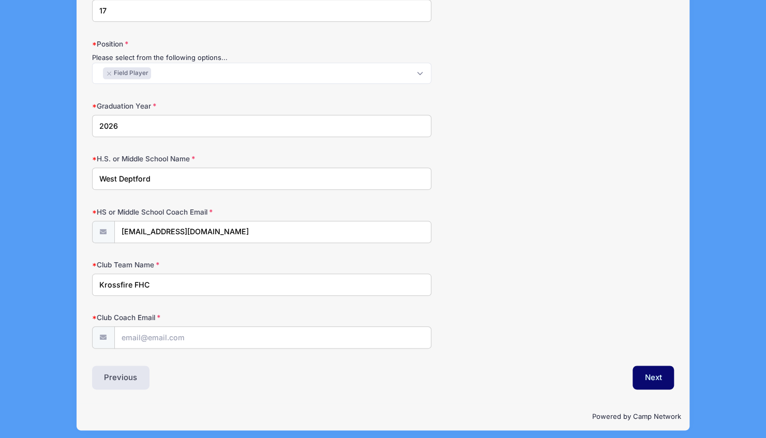 This screenshot has height=438, width=766. Describe the element at coordinates (100, 73) in the screenshot. I see `textarea: Search` at that location.